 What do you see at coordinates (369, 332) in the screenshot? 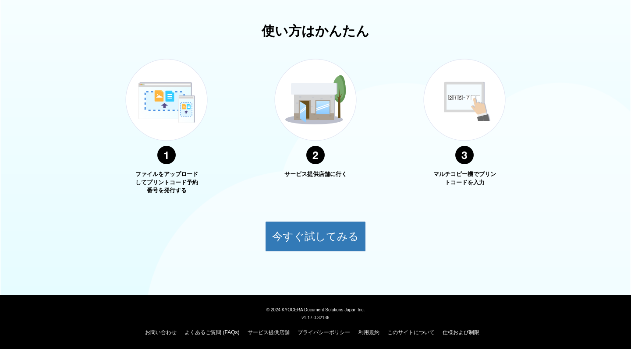
I see `a: 利用規約` at bounding box center [369, 332].